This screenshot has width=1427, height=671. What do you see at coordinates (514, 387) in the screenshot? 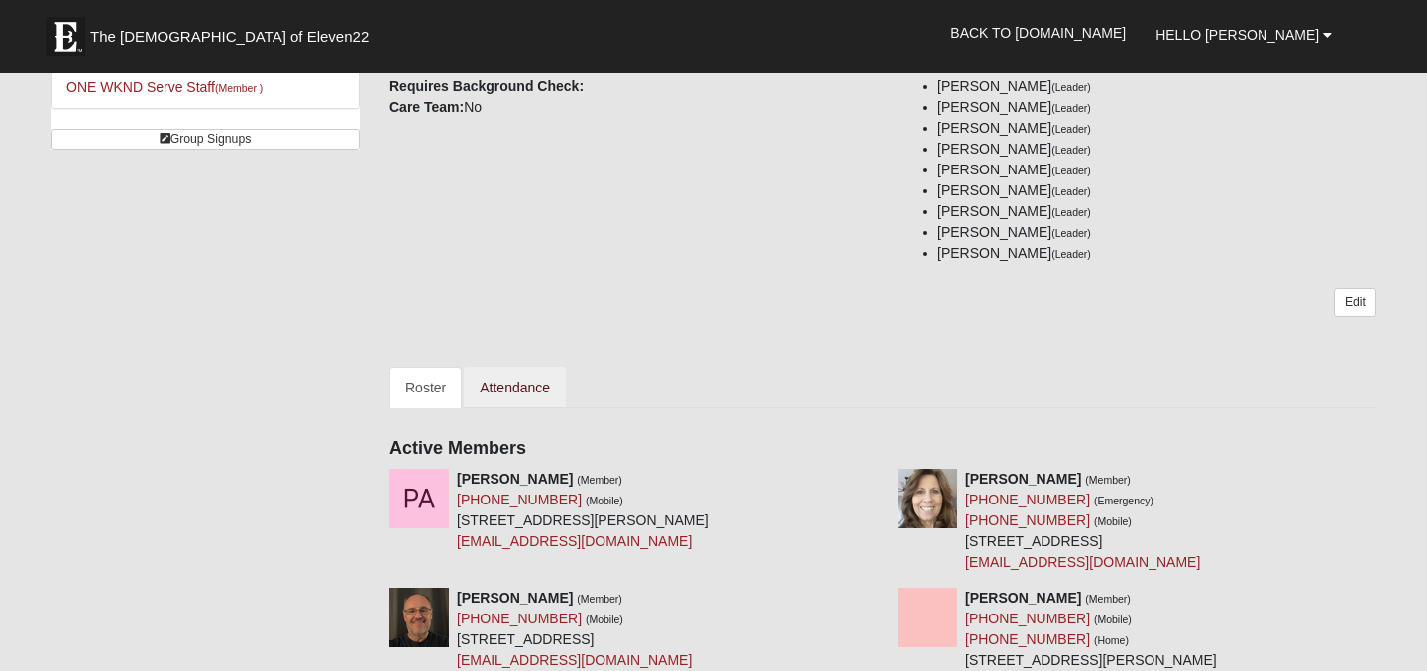
I see `a: Attendance` at bounding box center [514, 387].